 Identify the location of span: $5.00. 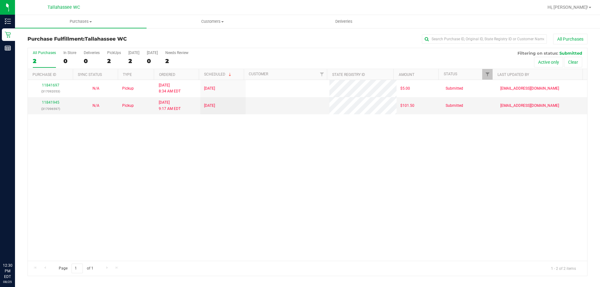
(405, 88).